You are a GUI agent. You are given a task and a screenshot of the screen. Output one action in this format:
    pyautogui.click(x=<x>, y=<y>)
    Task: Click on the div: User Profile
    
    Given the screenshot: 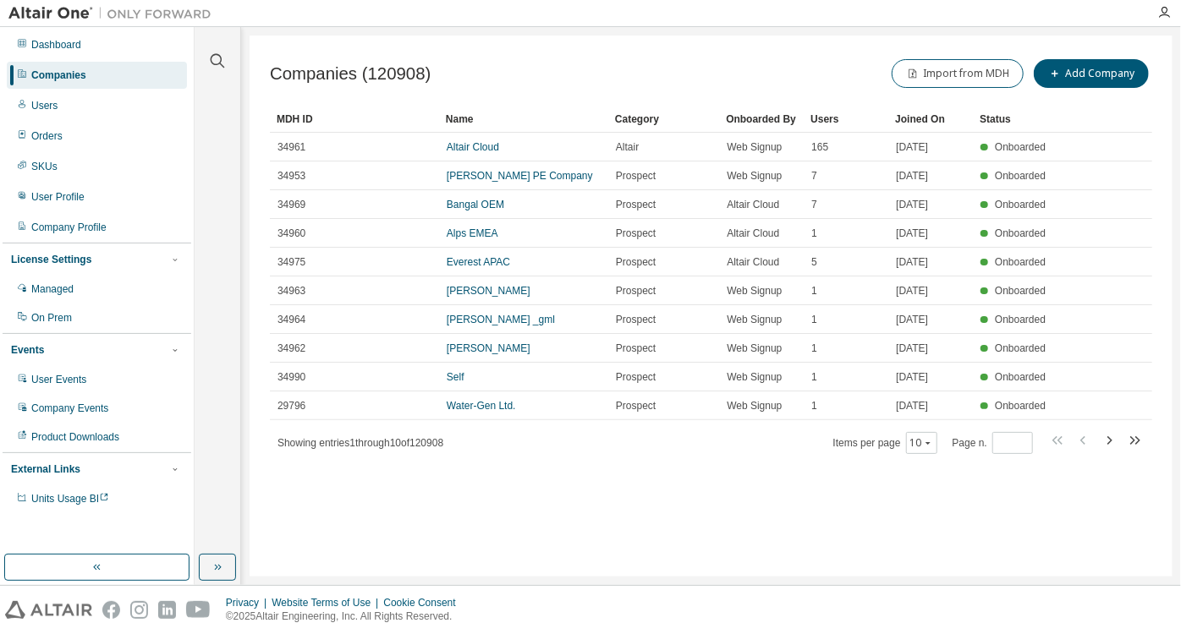 What is the action you would take?
    pyautogui.click(x=58, y=197)
    